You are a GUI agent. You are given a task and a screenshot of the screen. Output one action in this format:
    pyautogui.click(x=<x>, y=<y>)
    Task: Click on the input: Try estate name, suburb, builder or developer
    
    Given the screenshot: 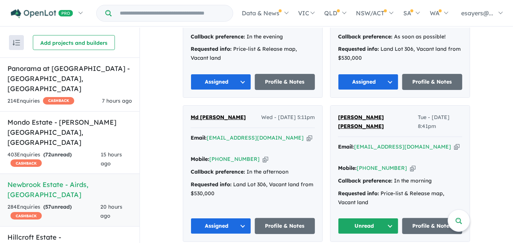 What is the action you would take?
    pyautogui.click(x=172, y=13)
    